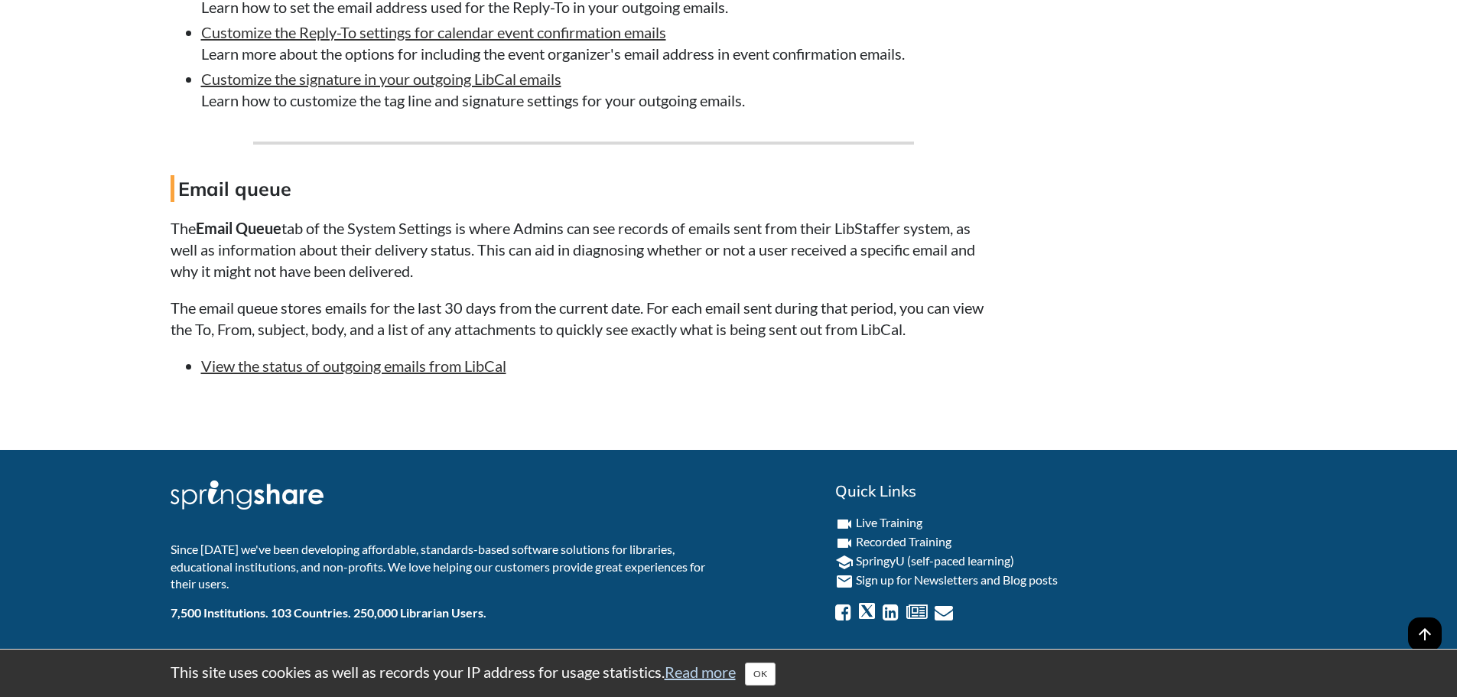  I want to click on p: The tab of the System Settings is where Admins can see records of emails sent from their LibStaff..., so click(583, 249).